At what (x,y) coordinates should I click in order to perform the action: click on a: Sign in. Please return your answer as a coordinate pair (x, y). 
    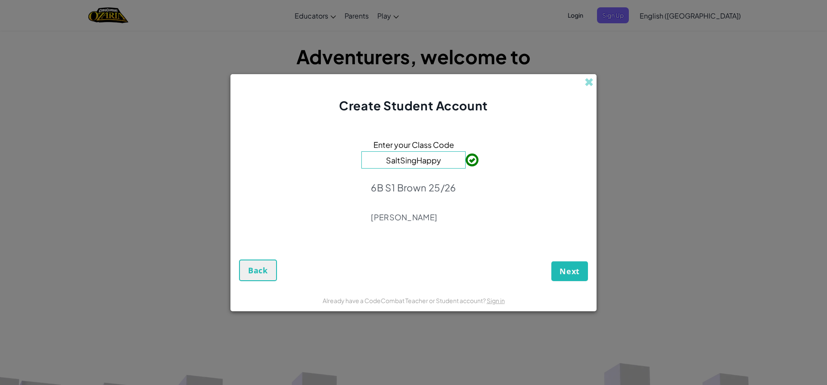
    Looking at the image, I should click on (496, 300).